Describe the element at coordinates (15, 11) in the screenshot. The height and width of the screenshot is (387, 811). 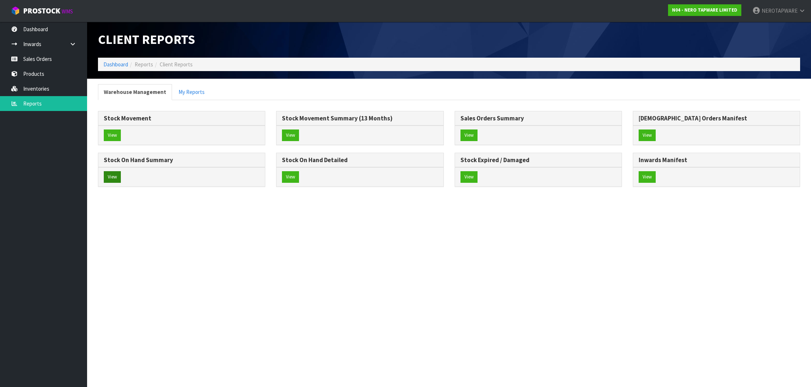
I see `img: cube-alt.png` at that location.